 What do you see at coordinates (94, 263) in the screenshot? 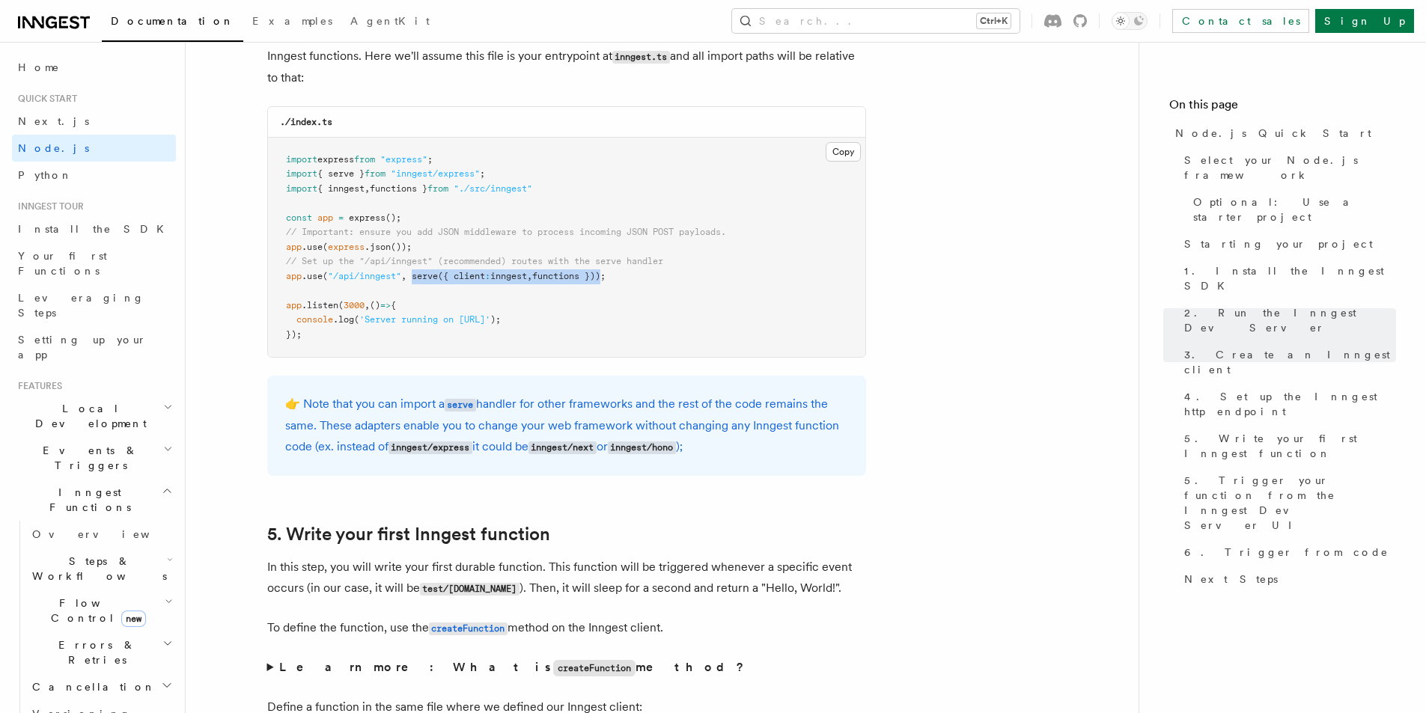
I see `a: Your first Functions` at bounding box center [94, 263].